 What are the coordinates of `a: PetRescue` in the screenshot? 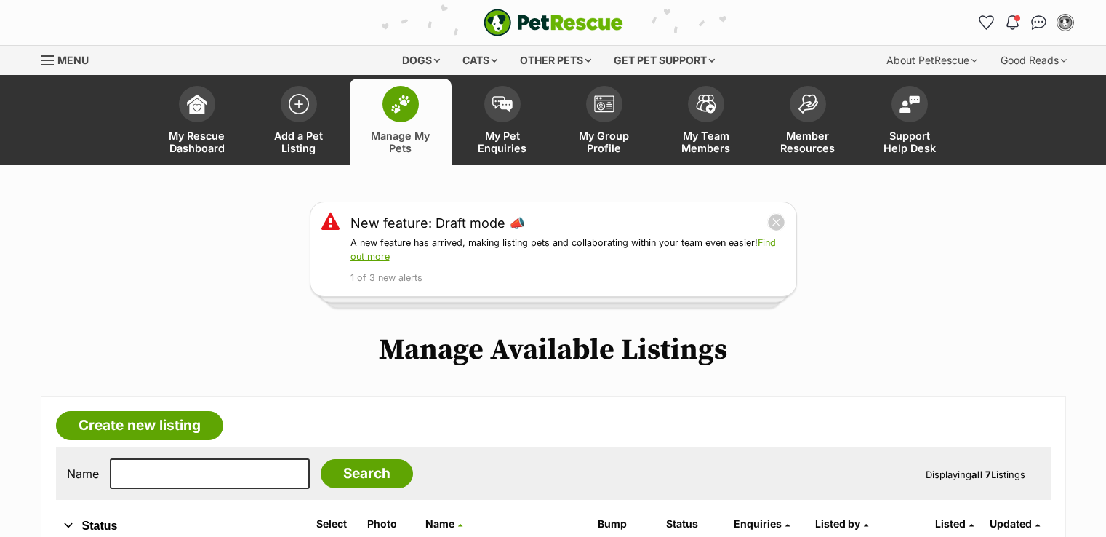 It's located at (554, 23).